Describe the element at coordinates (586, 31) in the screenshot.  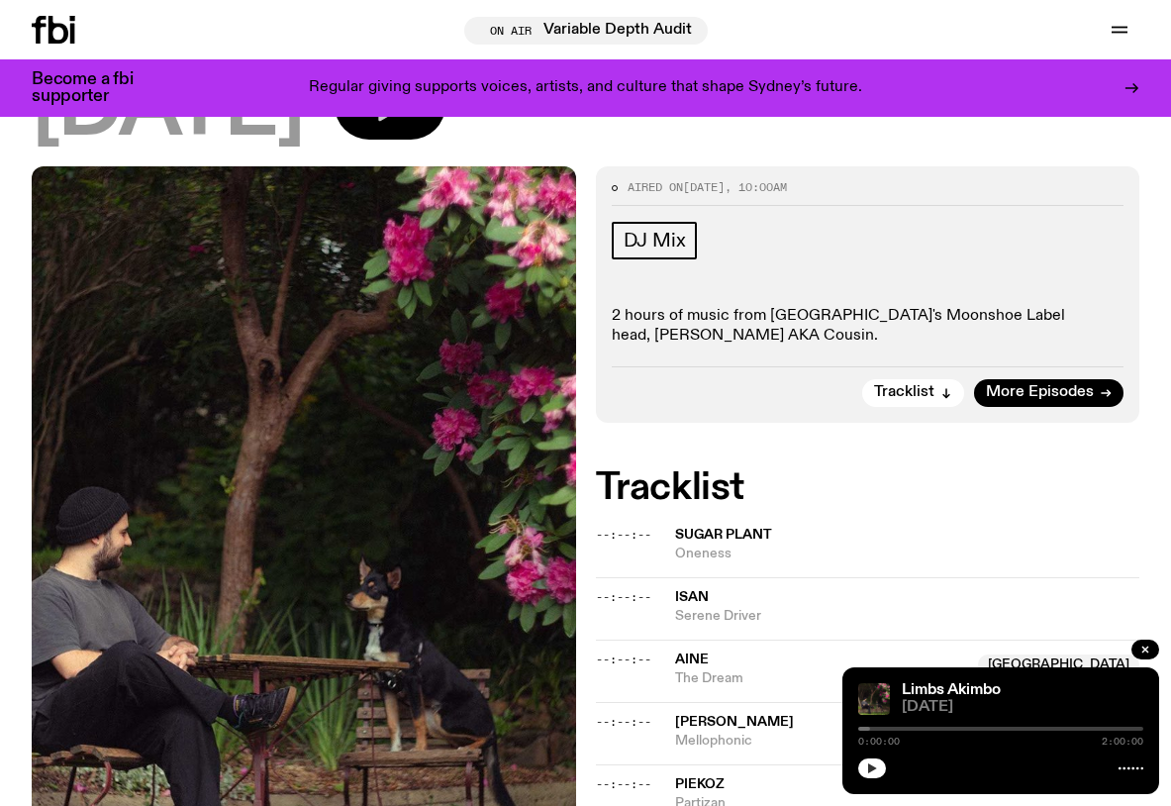
I see `button: On AirVariable Depth Audit` at that location.